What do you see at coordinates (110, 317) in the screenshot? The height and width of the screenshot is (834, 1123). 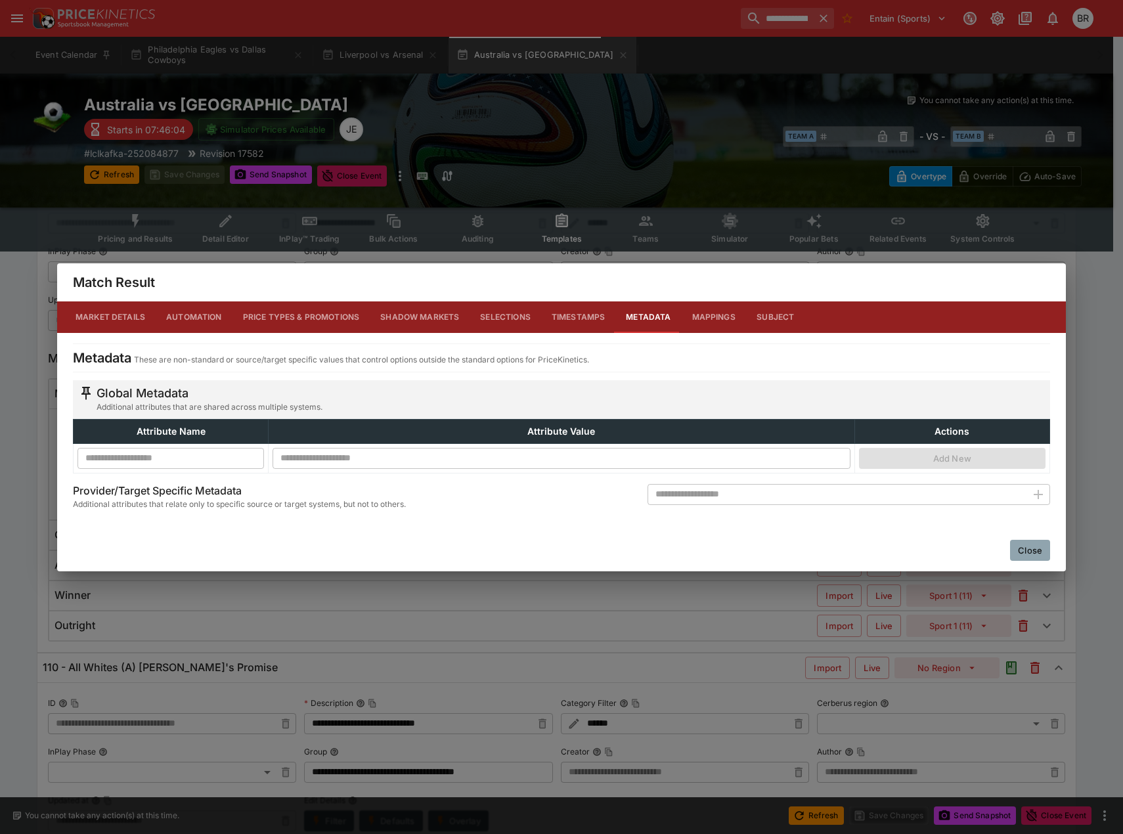 I see `button: Market Details` at bounding box center [110, 317].